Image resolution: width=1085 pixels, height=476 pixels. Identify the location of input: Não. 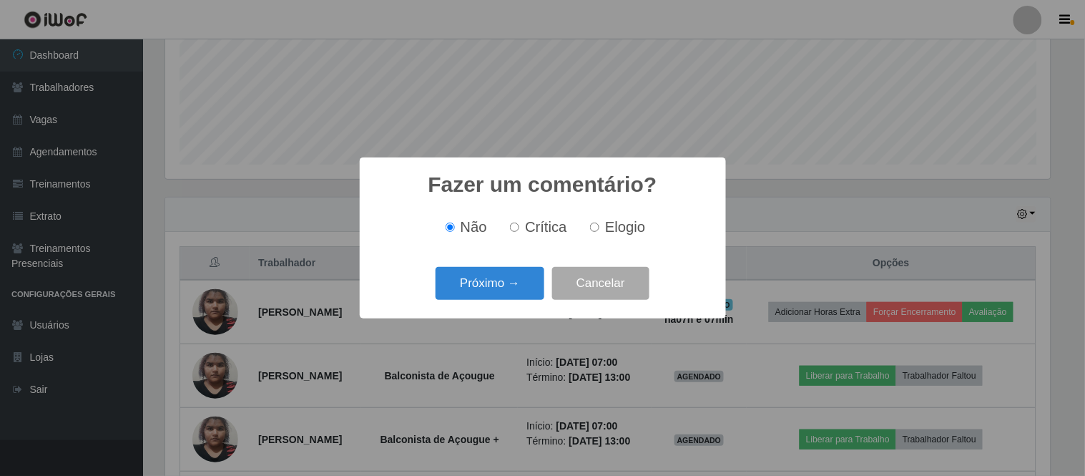
(450, 227).